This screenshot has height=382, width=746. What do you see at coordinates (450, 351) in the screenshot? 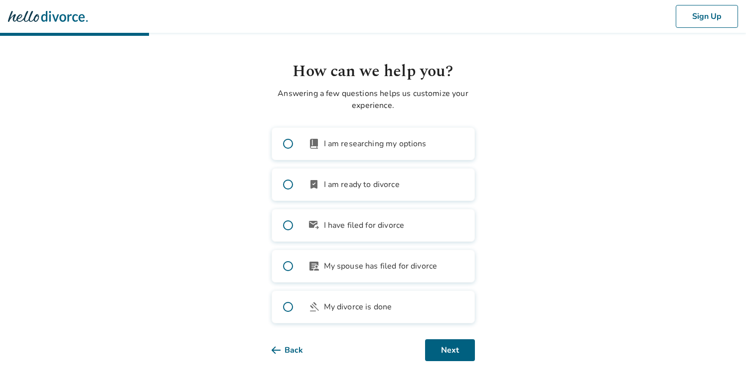
I see `button: Next` at bounding box center [450, 351].